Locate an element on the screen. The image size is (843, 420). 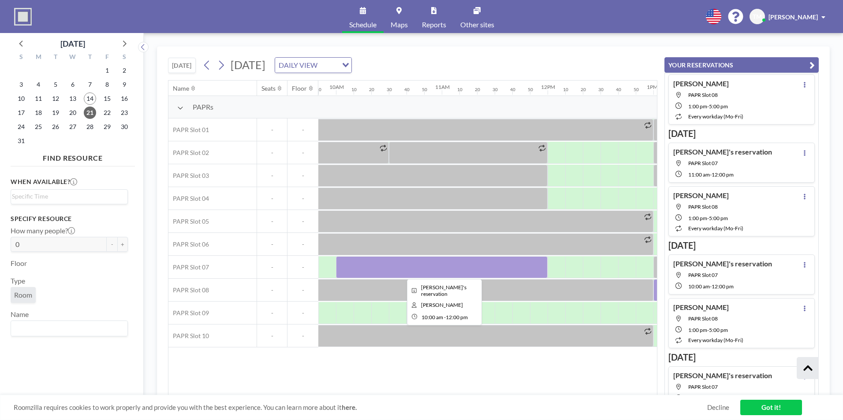
span: Reports is located at coordinates (434, 25).